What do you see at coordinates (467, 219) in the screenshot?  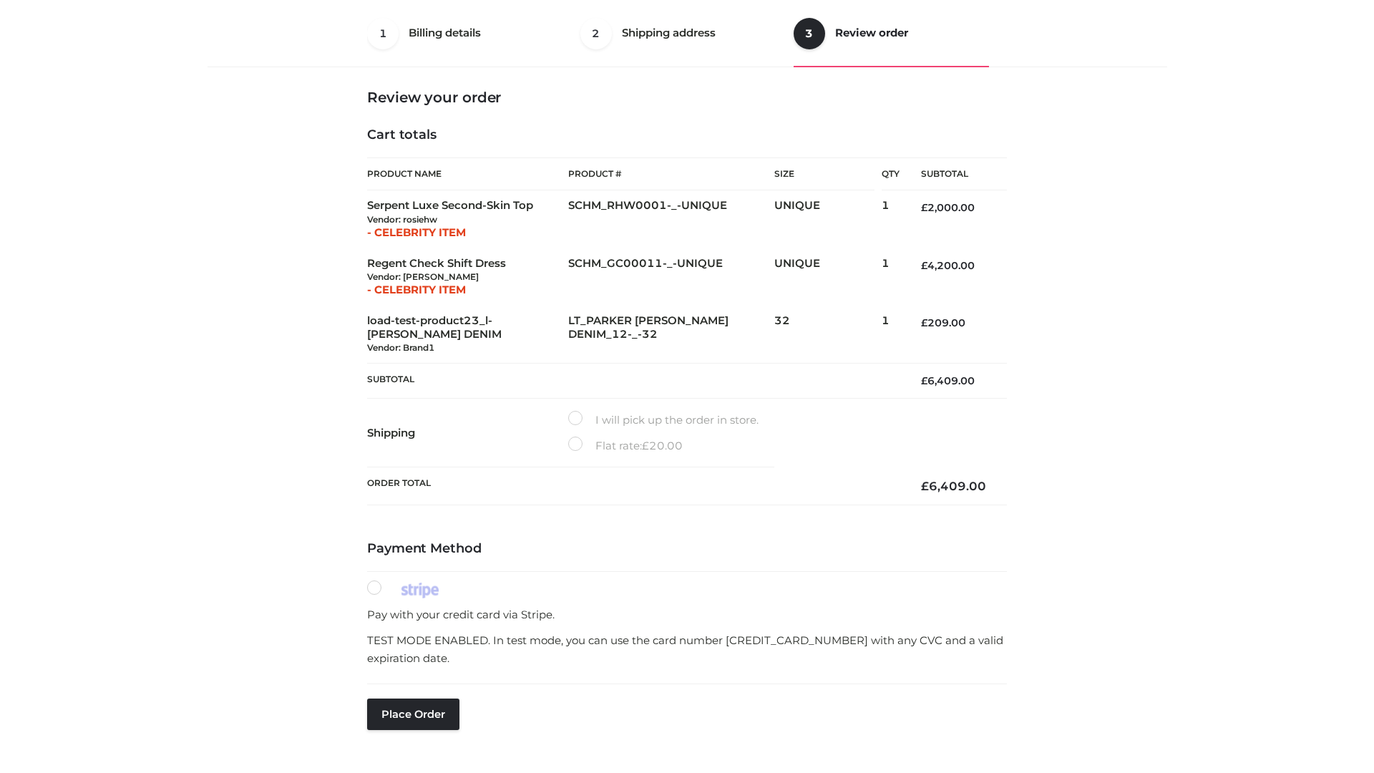 I see `td: Serpent Luxe Second-Skin Top` at bounding box center [467, 219].